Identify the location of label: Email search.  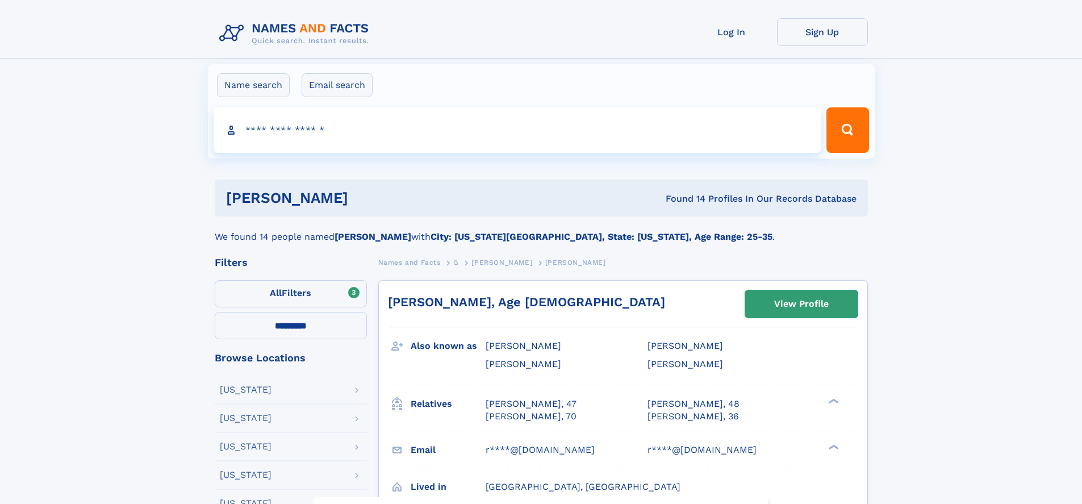
(337, 85).